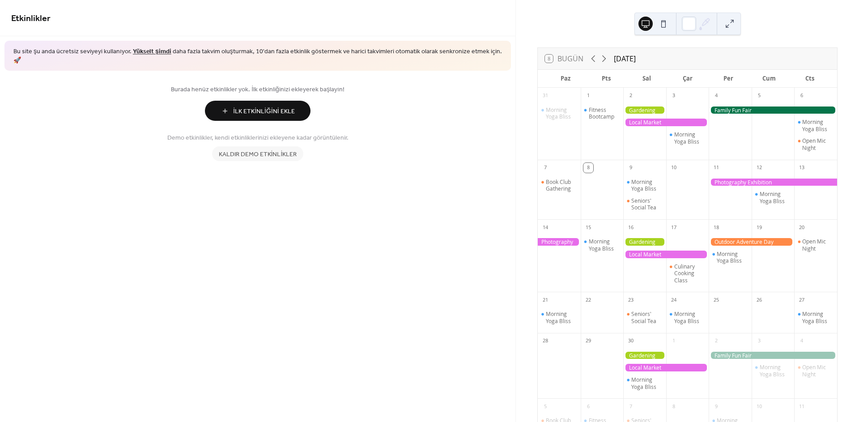  Describe the element at coordinates (589, 300) in the screenshot. I see `div: 22` at that location.